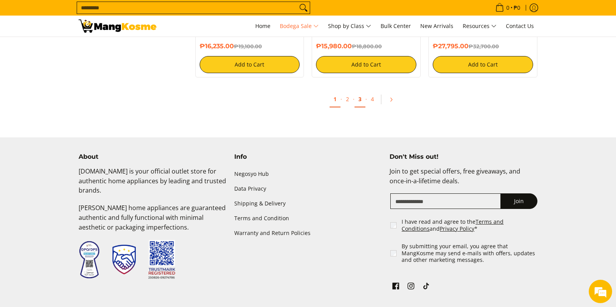 The height and width of the screenshot is (307, 616). I want to click on span: Shop by Class, so click(349, 26).